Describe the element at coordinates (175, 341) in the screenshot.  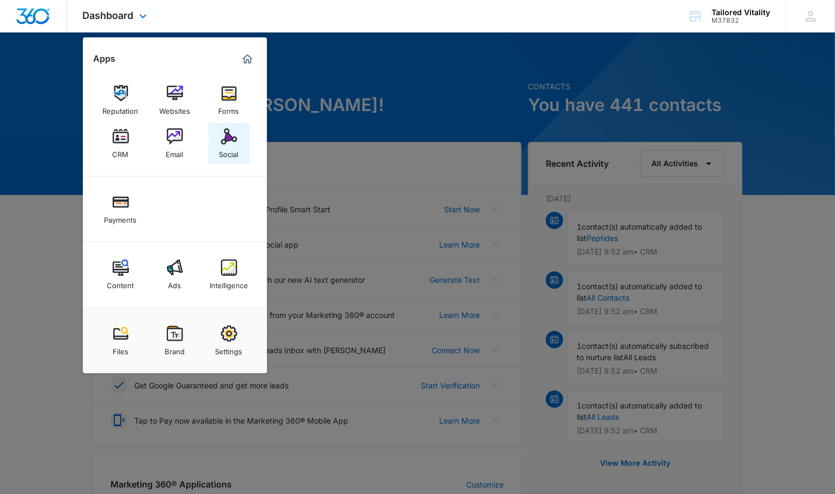
I see `a: Brand` at that location.